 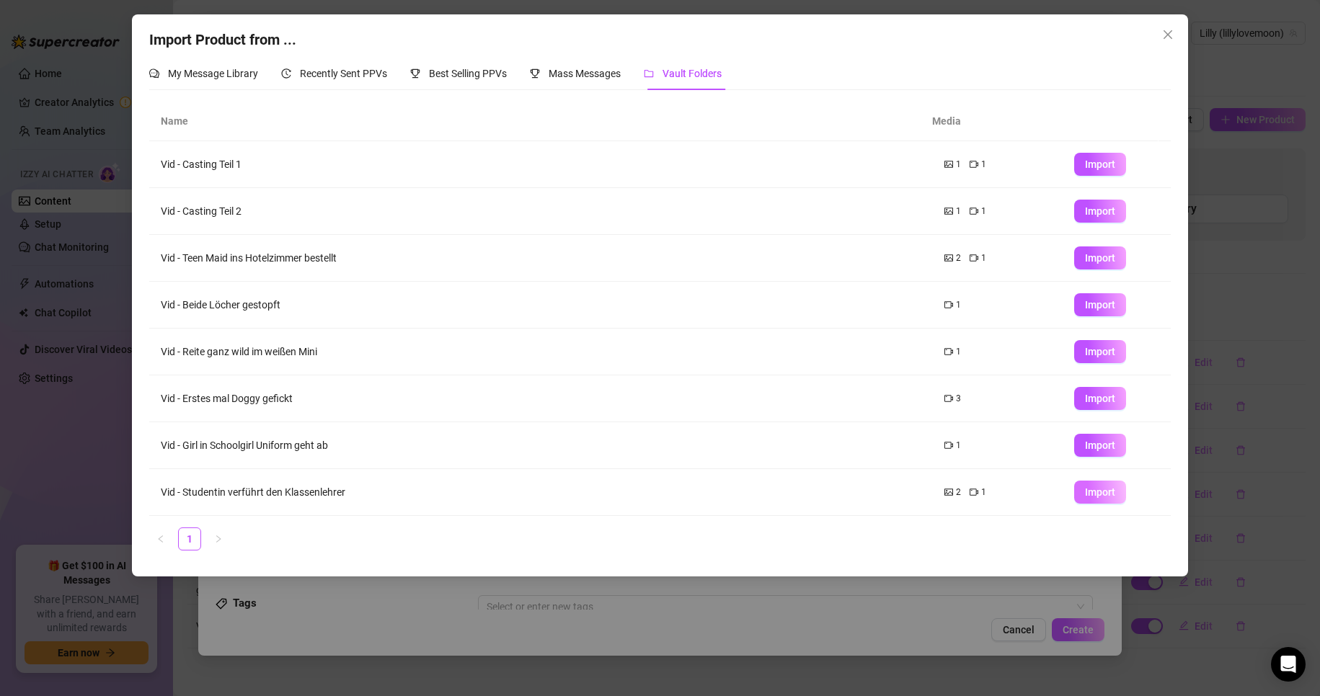 What do you see at coordinates (223, 40) in the screenshot?
I see `span: Import Product from ...` at bounding box center [223, 40].